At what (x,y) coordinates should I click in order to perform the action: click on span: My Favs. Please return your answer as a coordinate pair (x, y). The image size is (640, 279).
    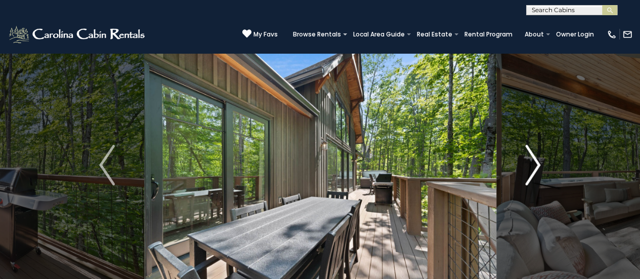
    Looking at the image, I should click on (266, 34).